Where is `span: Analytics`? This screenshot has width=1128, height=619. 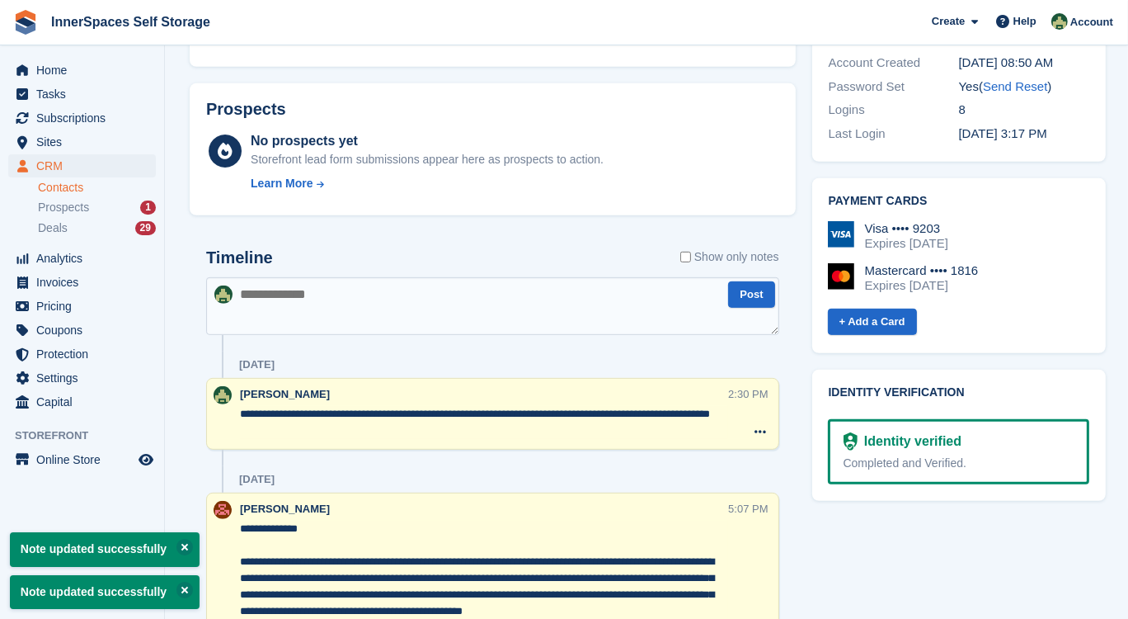
span: Analytics is located at coordinates (86, 258).